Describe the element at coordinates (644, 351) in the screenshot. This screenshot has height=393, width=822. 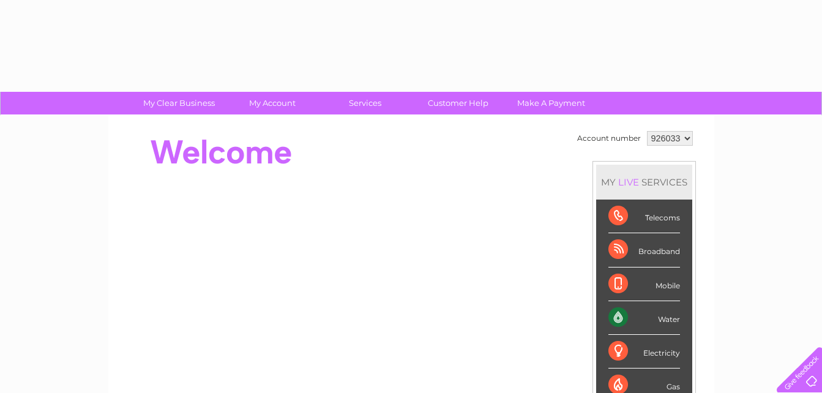
I see `div: Electricity` at that location.